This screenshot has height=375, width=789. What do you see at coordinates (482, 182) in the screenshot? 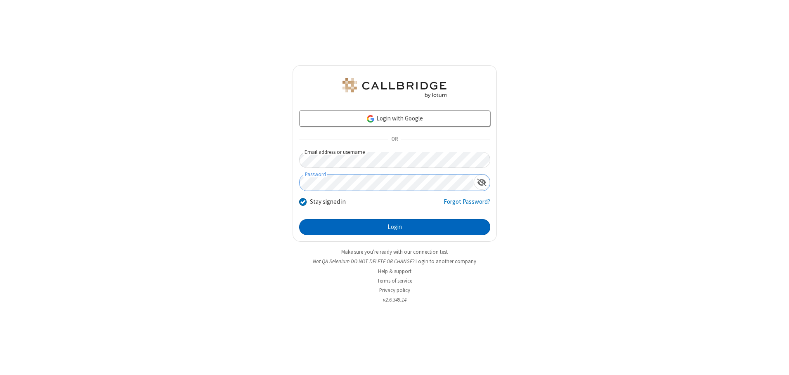
I see `div: Show password` at bounding box center [482, 182].